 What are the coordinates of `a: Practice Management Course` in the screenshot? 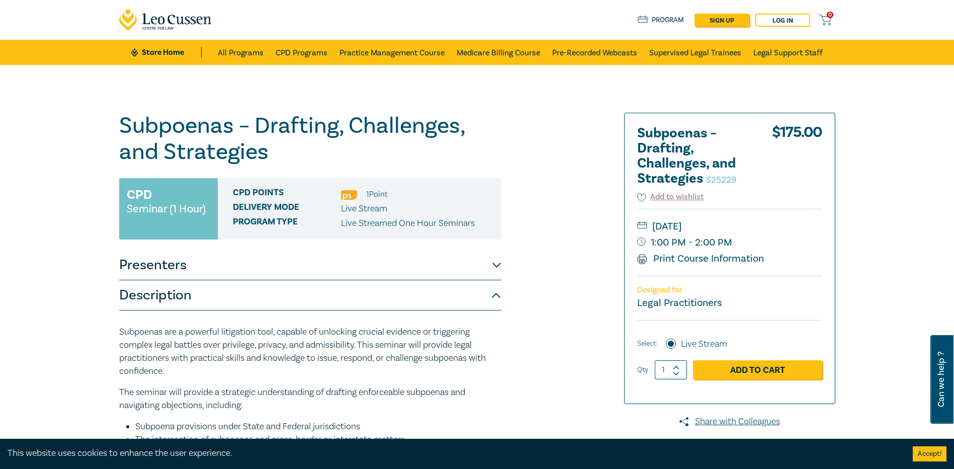 It's located at (392, 52).